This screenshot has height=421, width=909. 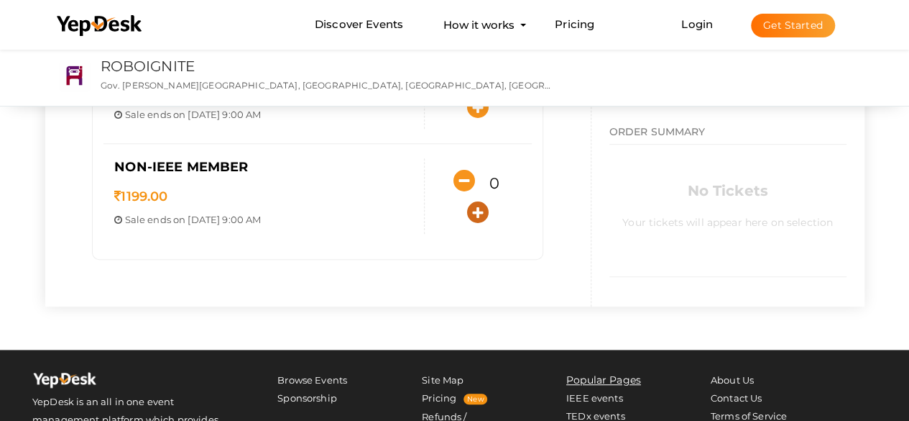 What do you see at coordinates (736, 398) in the screenshot?
I see `a: Contact Us` at bounding box center [736, 398].